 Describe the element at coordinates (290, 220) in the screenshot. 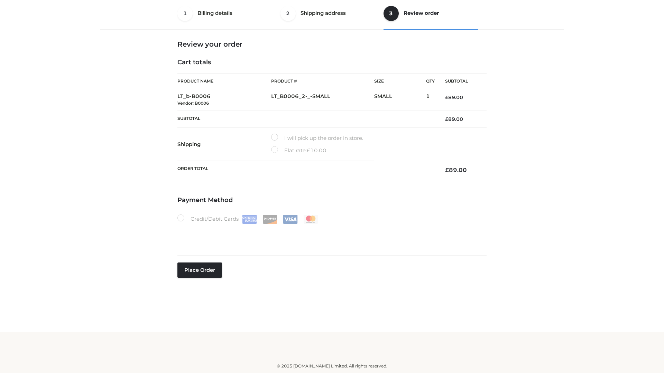

I see `img: Visa` at that location.